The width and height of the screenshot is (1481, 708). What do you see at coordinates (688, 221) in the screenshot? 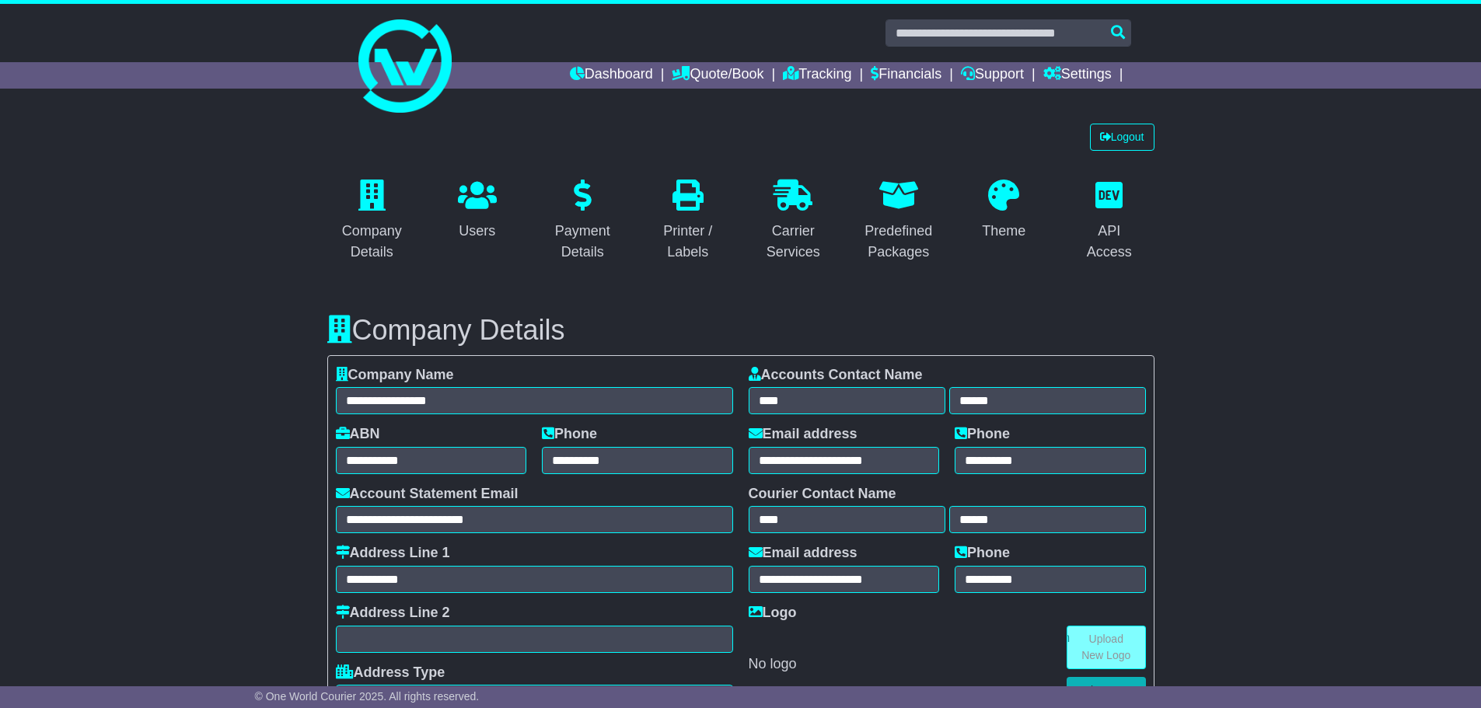
I see `a: Printer / Labels` at bounding box center [688, 221].